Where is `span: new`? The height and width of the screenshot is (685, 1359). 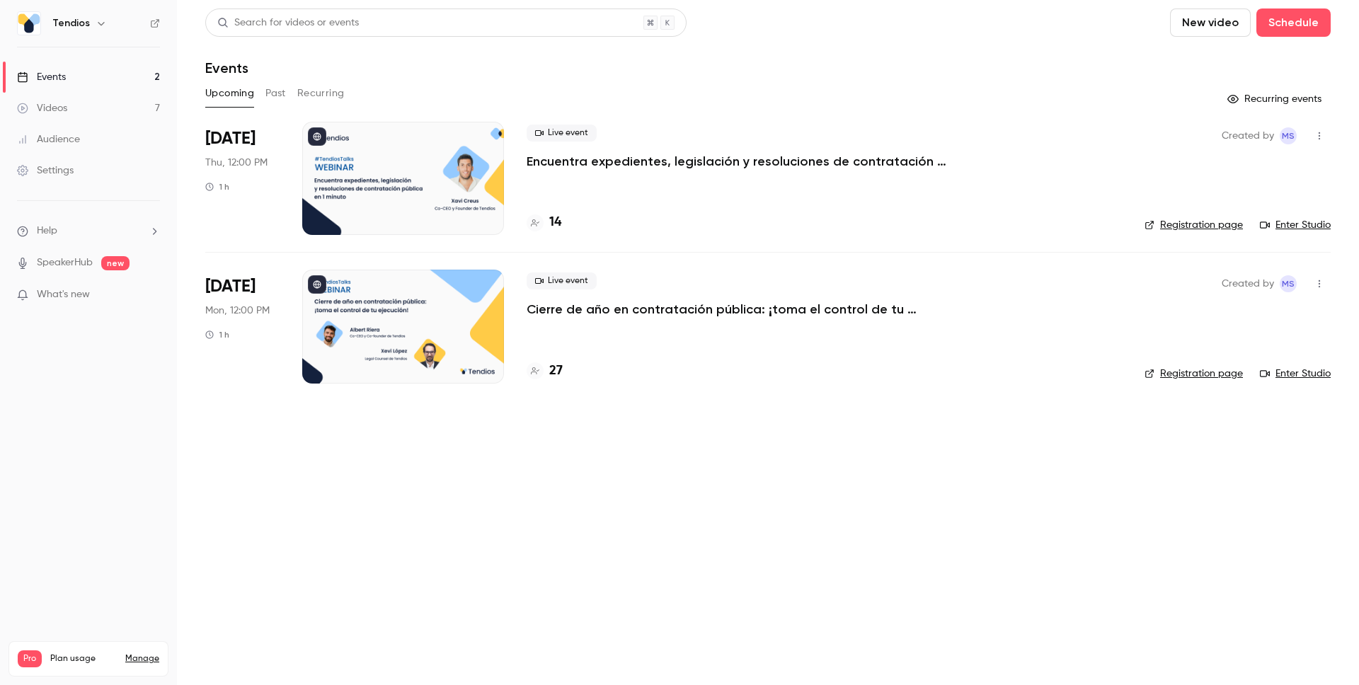
span: new is located at coordinates (115, 263).